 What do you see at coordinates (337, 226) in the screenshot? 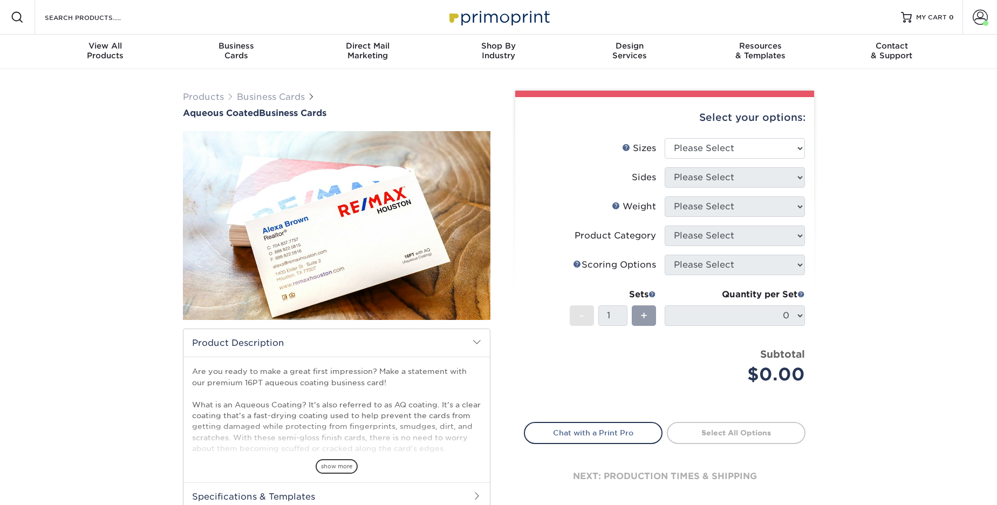
I see `img: Aqueous Coated 01` at bounding box center [337, 226].